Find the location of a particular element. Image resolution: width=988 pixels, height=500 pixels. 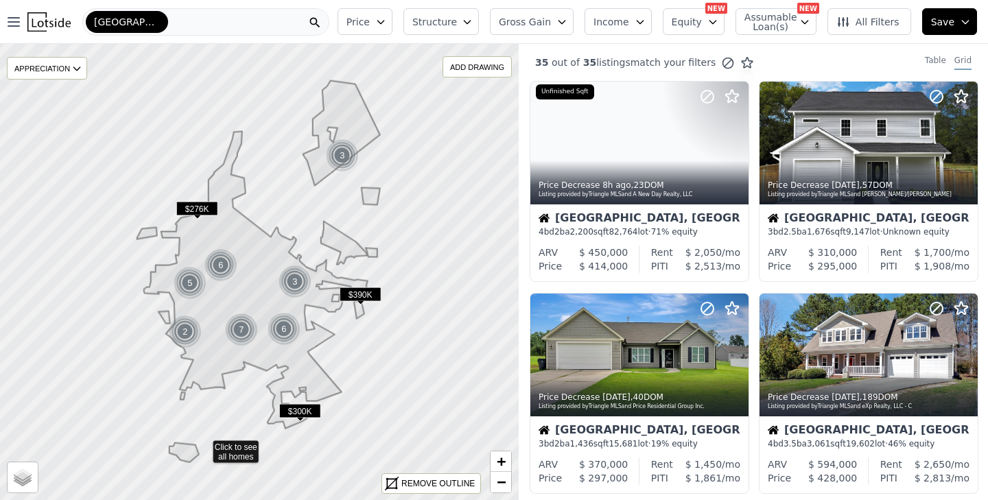

span: 3,061 is located at coordinates (818, 444).